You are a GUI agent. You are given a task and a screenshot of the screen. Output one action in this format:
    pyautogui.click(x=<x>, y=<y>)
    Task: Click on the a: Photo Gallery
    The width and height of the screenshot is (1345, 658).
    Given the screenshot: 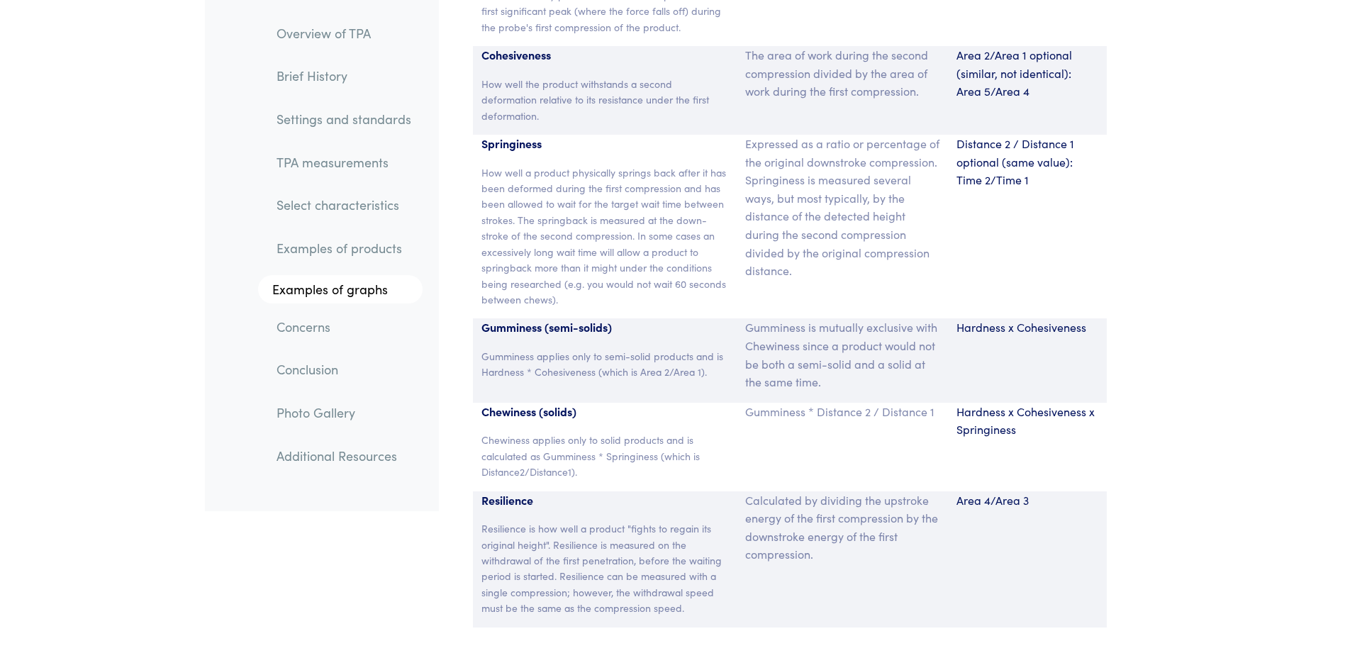 What is the action you would take?
    pyautogui.click(x=344, y=413)
    